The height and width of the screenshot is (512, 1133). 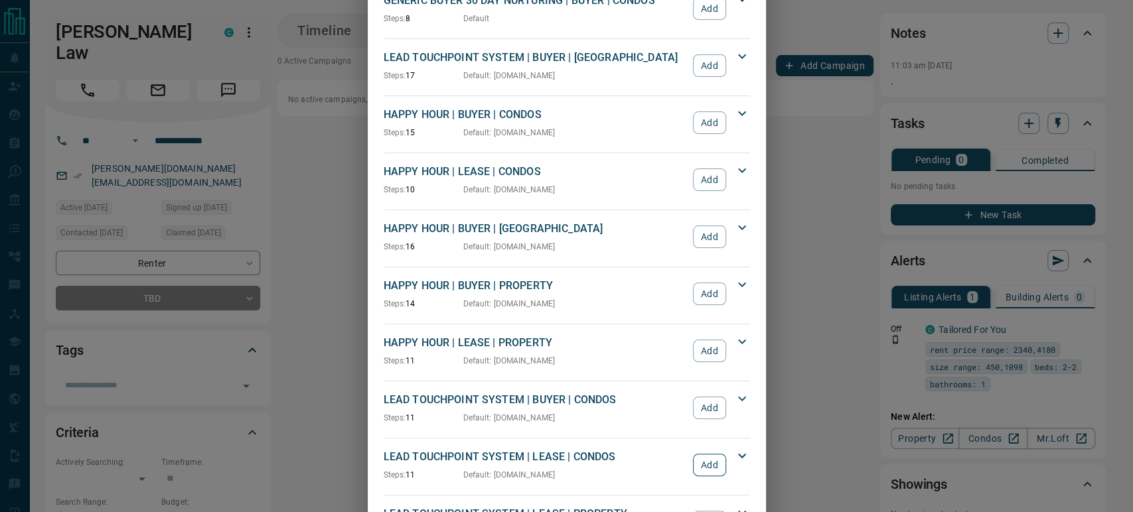 What do you see at coordinates (423, 304) in the screenshot?
I see `p: 14` at bounding box center [423, 304].